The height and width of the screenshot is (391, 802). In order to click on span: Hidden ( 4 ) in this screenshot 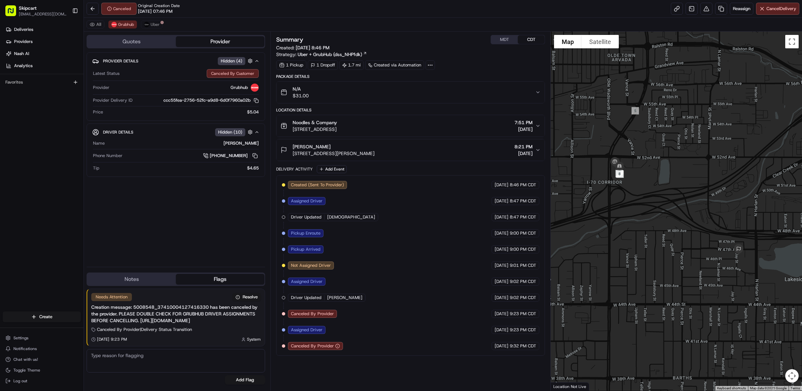, I will do `click(231, 61)`.